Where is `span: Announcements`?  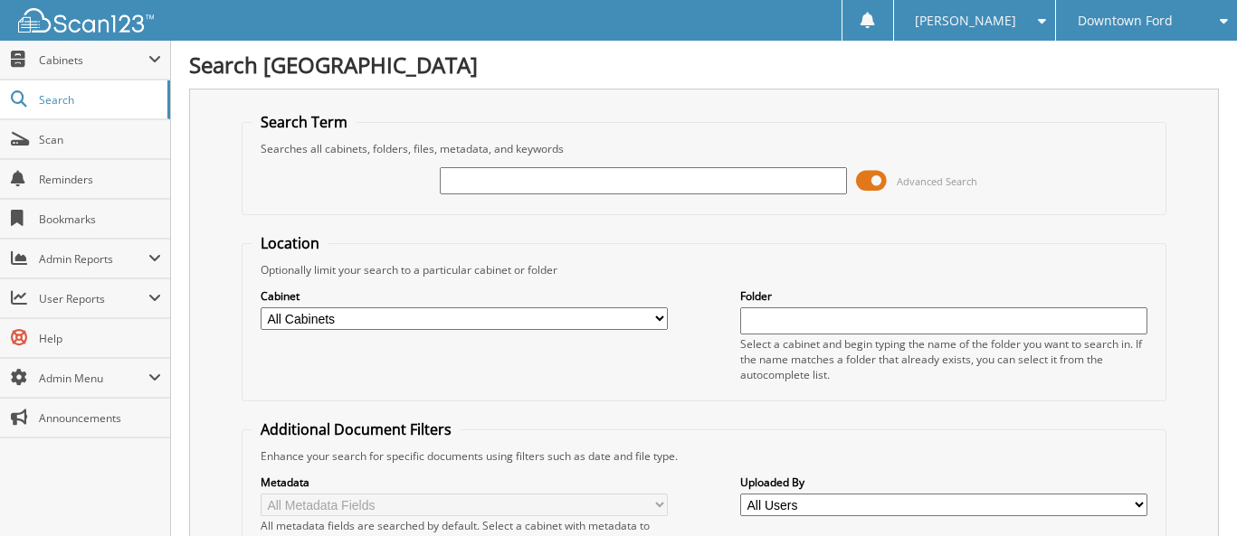 span: Announcements is located at coordinates (100, 418).